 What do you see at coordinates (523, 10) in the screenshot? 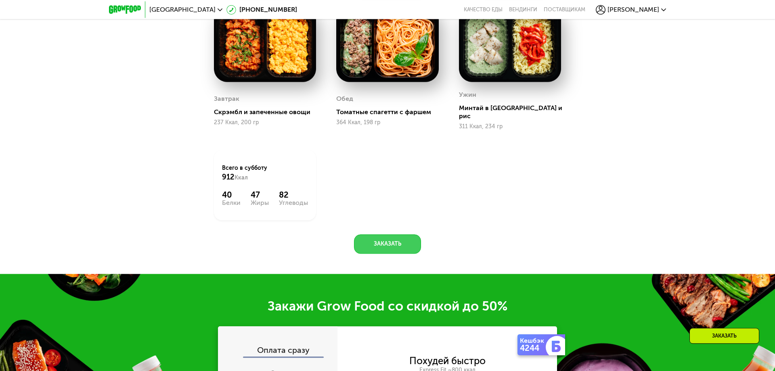
I see `a: Вендинги` at bounding box center [523, 10].